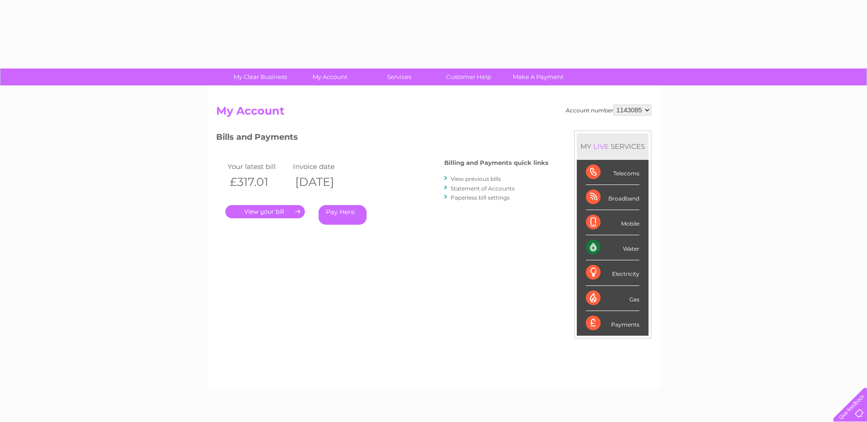 The width and height of the screenshot is (867, 422). Describe the element at coordinates (483, 188) in the screenshot. I see `a: Statement of Accounts` at that location.